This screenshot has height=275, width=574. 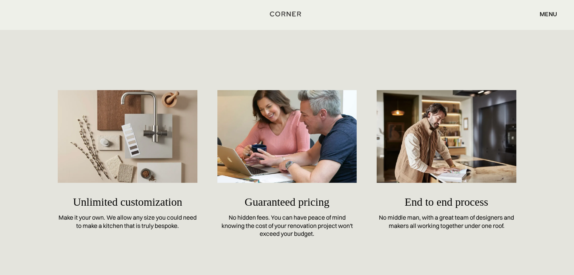 I want to click on h5: Unlimited customization, so click(x=128, y=202).